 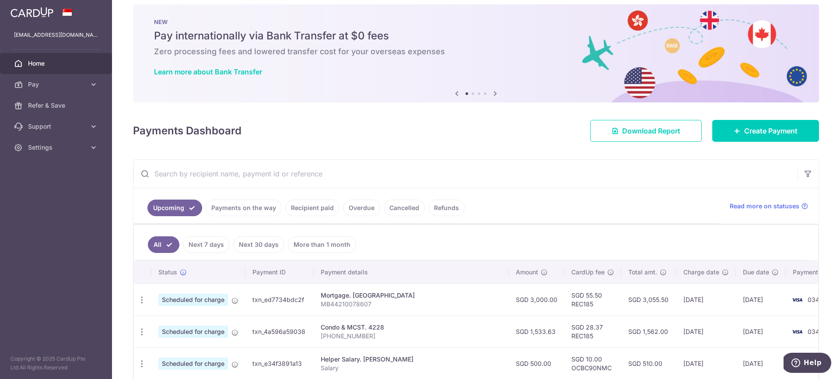 What do you see at coordinates (168, 272) in the screenshot?
I see `span: Status` at bounding box center [168, 272].